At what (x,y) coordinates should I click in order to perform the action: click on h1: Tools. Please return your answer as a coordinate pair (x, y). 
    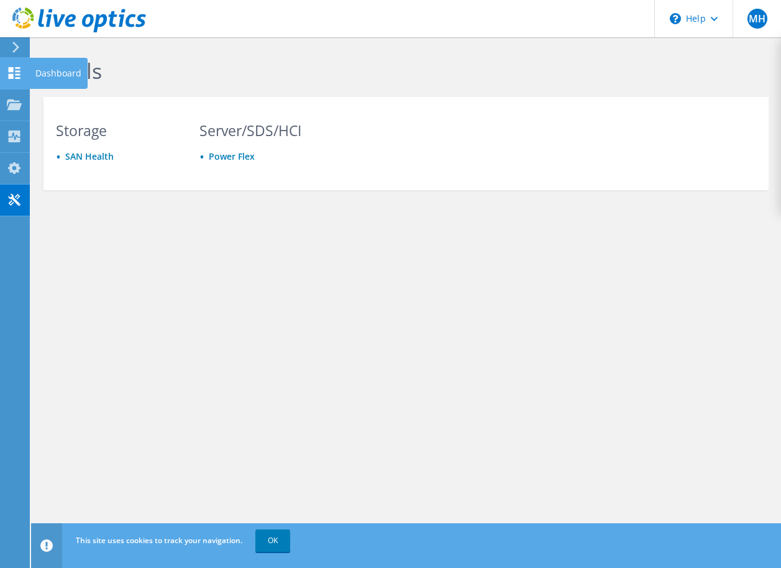
    Looking at the image, I should click on (402, 71).